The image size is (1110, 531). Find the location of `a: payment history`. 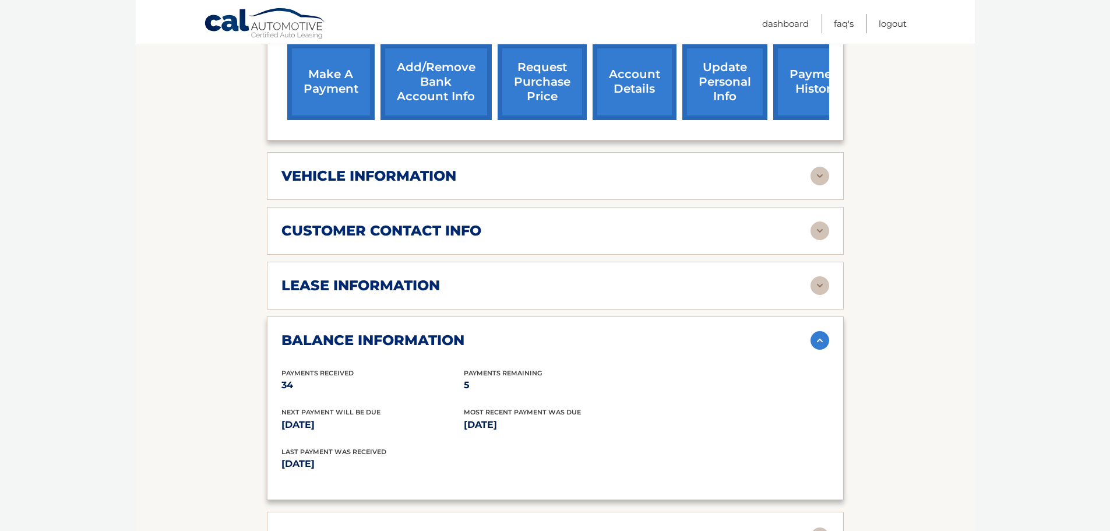

a: payment history is located at coordinates (817, 82).